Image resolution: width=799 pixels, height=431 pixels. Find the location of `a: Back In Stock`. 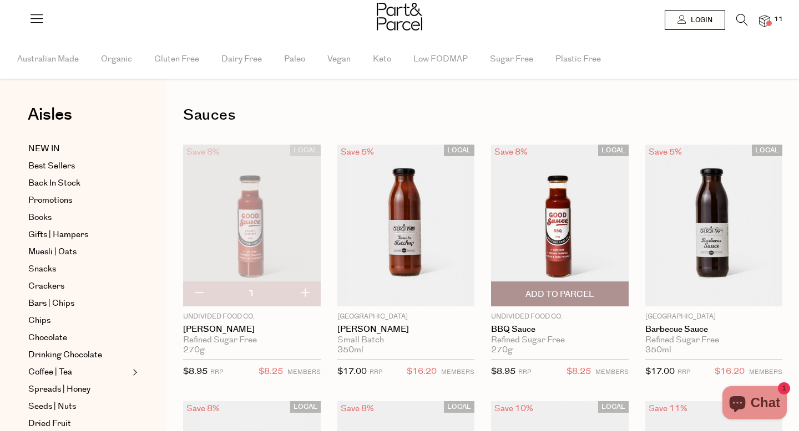

a: Back In Stock is located at coordinates (79, 184).